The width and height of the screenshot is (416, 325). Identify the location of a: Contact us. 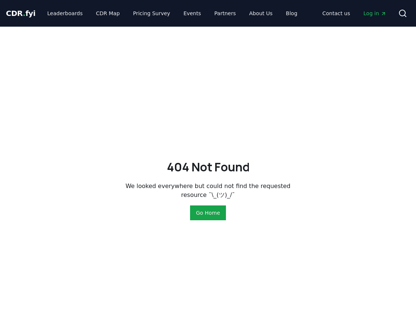
(336, 13).